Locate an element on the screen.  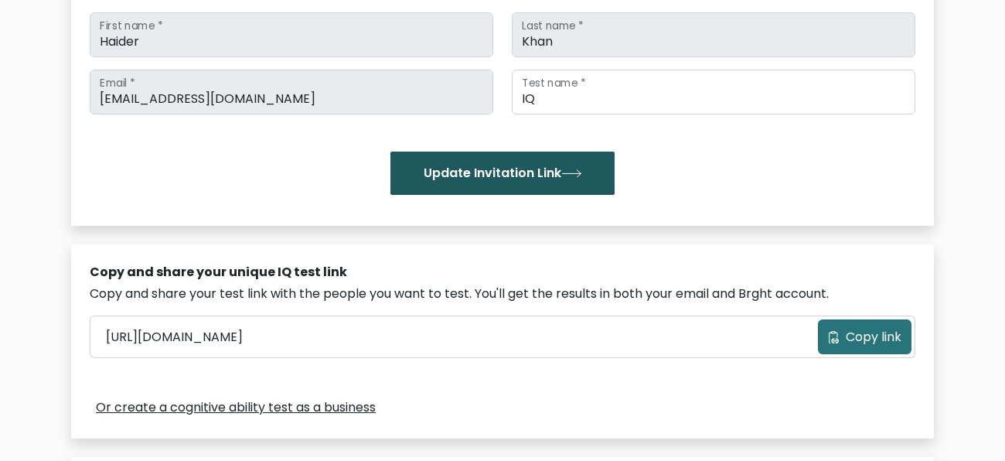
input: Test name is located at coordinates (713, 92).